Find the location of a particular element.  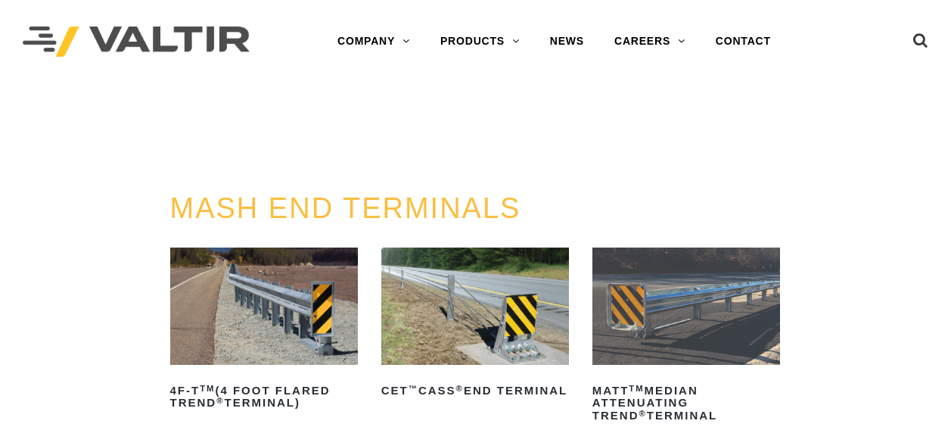

sup: ™ is located at coordinates (413, 388).